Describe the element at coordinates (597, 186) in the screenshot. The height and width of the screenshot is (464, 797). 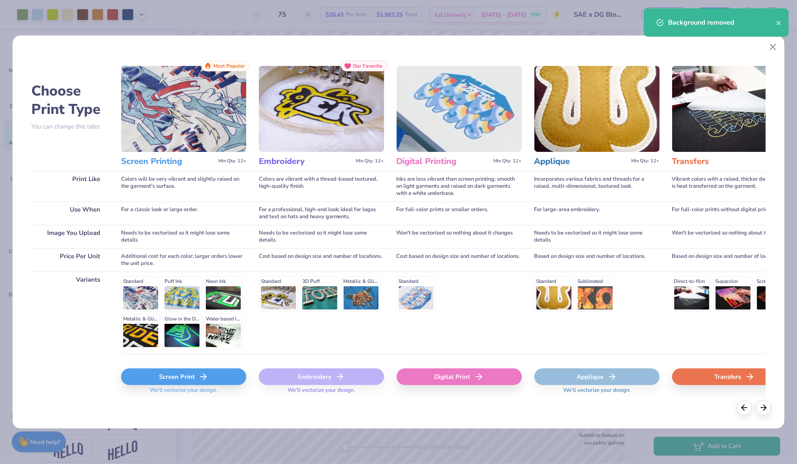
I see `div: Incorporates various fabrics and threads for a raised, multi-dimensional, textured look.` at that location.